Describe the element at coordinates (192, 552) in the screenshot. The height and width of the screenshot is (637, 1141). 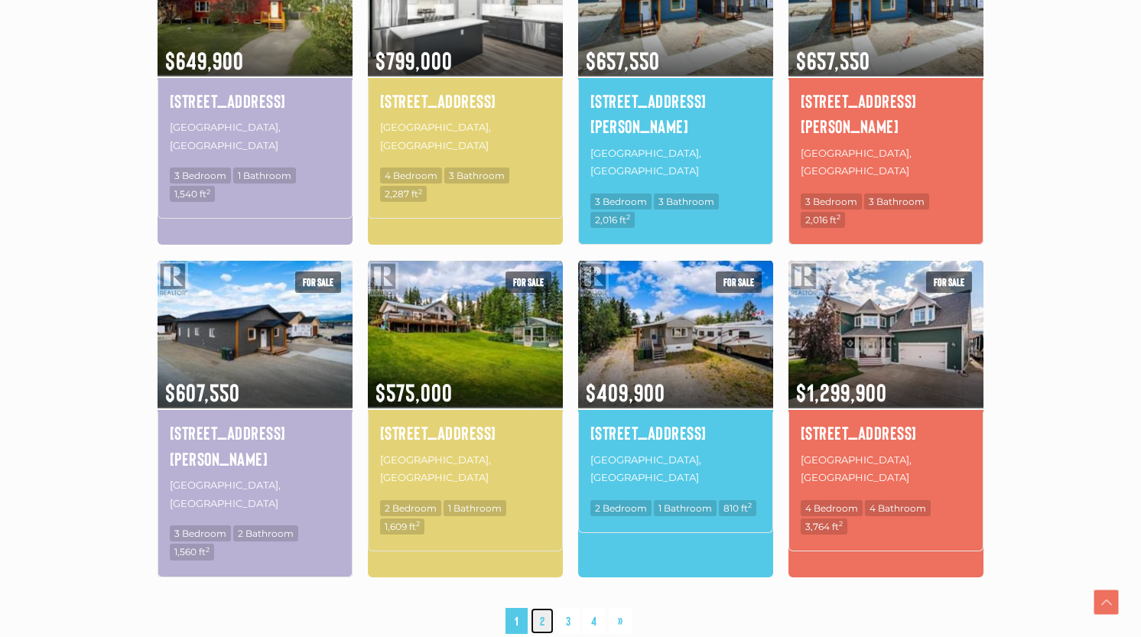
I see `span: 1,560 ft` at that location.